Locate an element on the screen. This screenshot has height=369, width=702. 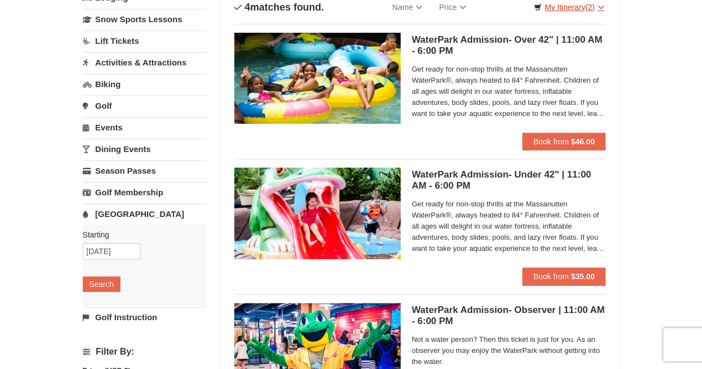
img: 6619917-1559-aba4c162.jpg is located at coordinates (317, 78).